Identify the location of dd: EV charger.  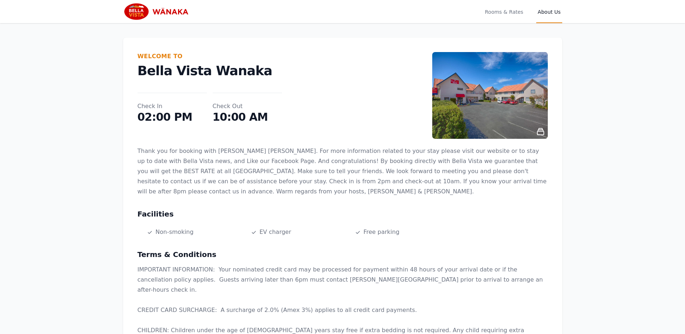
(291, 232).